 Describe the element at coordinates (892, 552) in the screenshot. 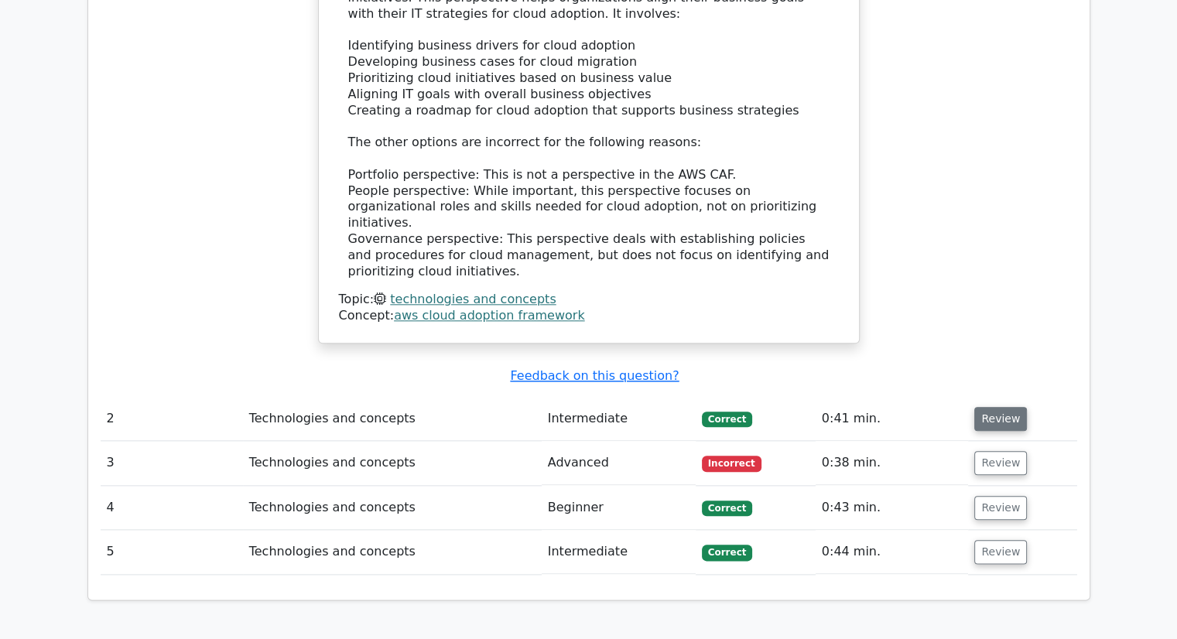

I see `td: 0:44 min.` at that location.